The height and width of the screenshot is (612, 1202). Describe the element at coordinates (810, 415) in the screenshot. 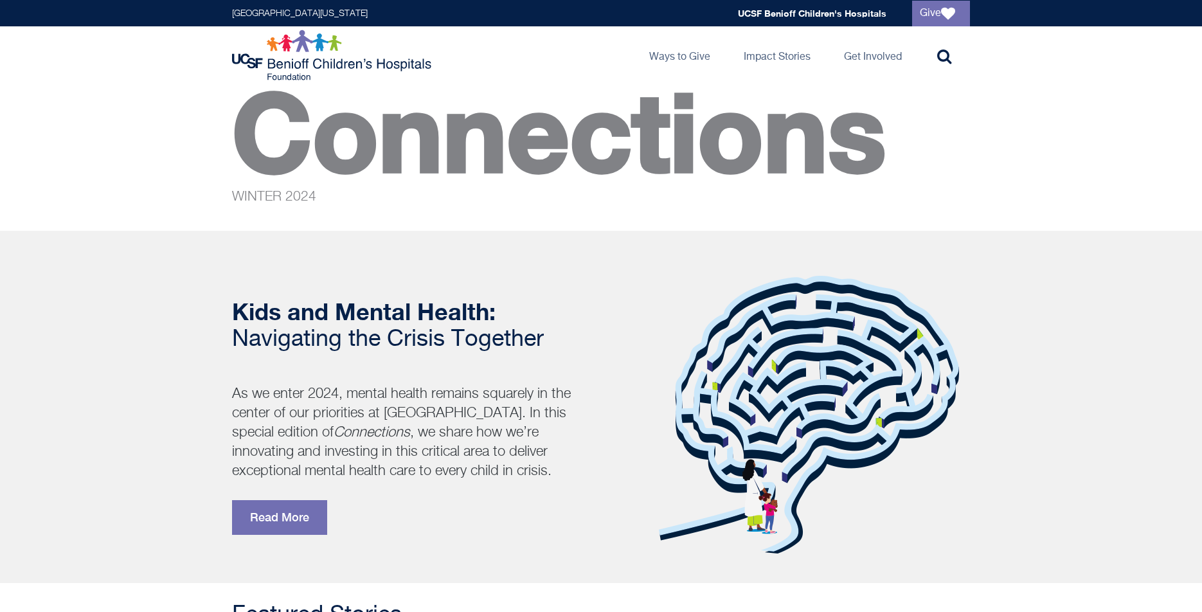

I see `img: mental-health.png` at that location.